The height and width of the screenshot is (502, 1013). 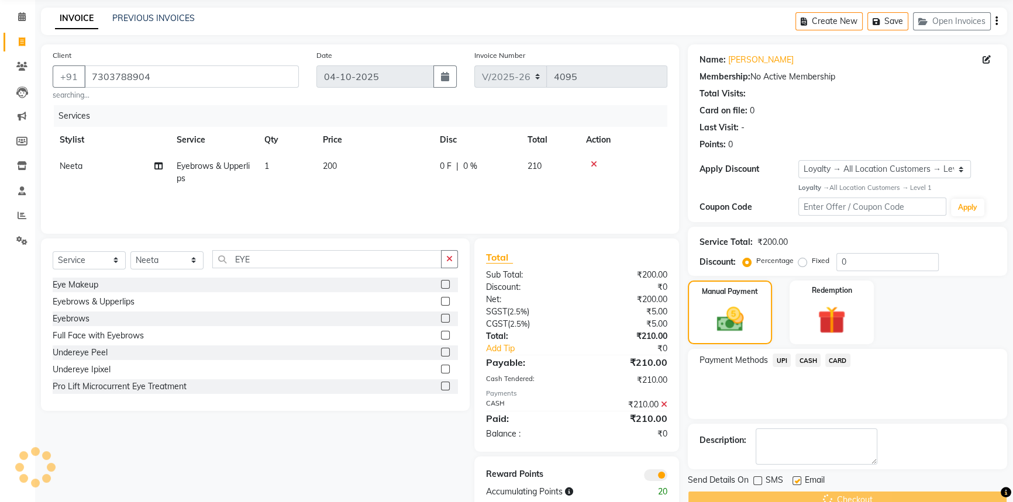 What do you see at coordinates (527, 434) in the screenshot?
I see `div: Balance :` at bounding box center [527, 434].